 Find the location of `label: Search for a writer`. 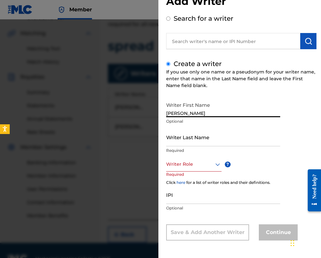

label: Search for a writer is located at coordinates (203, 18).